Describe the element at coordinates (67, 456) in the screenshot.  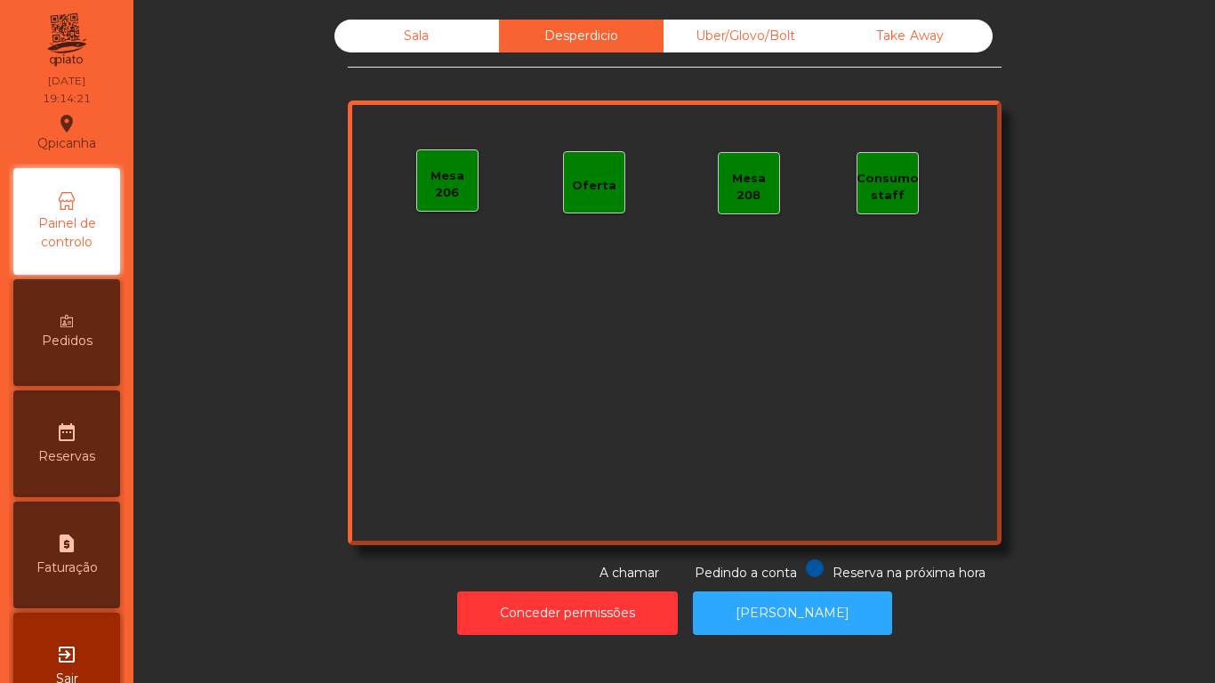
I see `span: Reservas` at that location.